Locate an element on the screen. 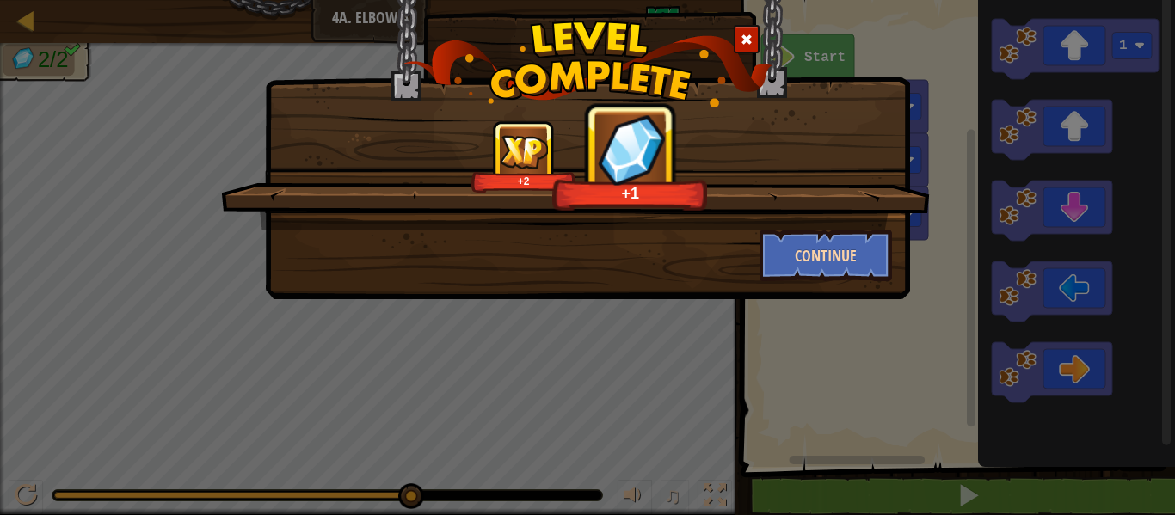 This screenshot has height=515, width=1175. div: +2 is located at coordinates (523, 181).